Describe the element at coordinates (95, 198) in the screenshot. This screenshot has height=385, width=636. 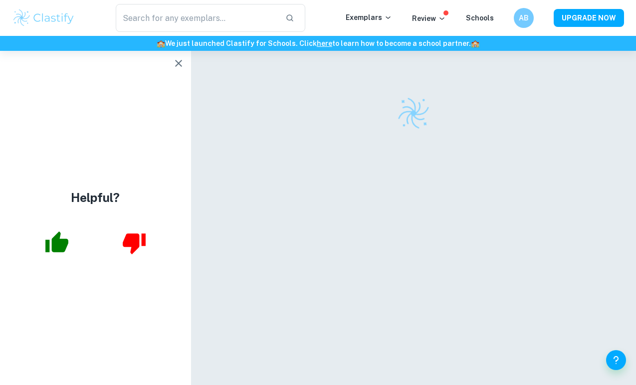
I see `h4: Helpful?` at that location.